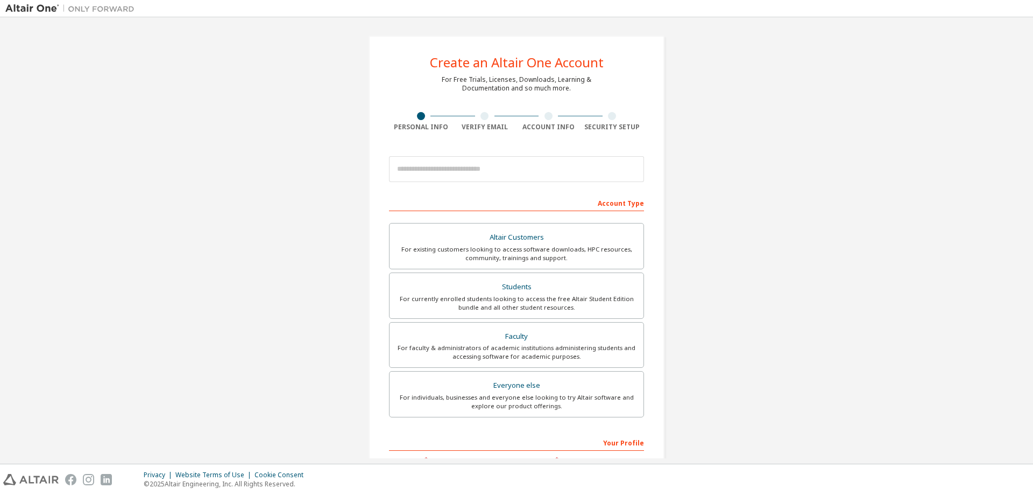  What do you see at coordinates (451, 460) in the screenshot?
I see `label: First Name` at bounding box center [451, 460].